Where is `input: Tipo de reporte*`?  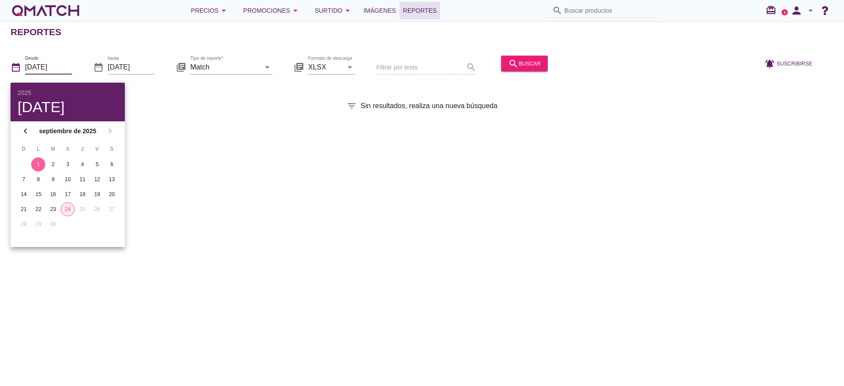
input: Tipo de reporte* is located at coordinates (225, 67).